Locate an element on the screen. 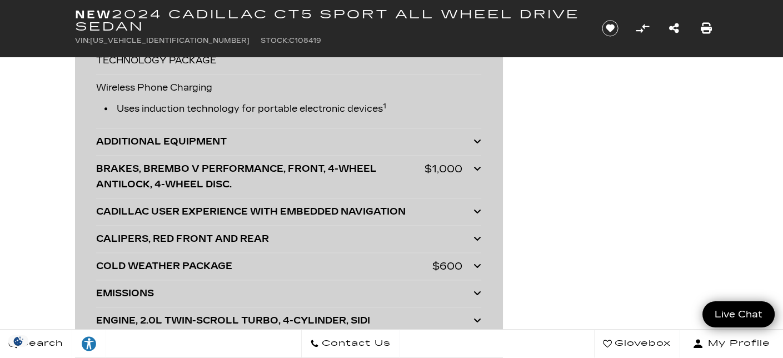 This screenshot has height=358, width=783. span: VIN: is located at coordinates (82, 41).